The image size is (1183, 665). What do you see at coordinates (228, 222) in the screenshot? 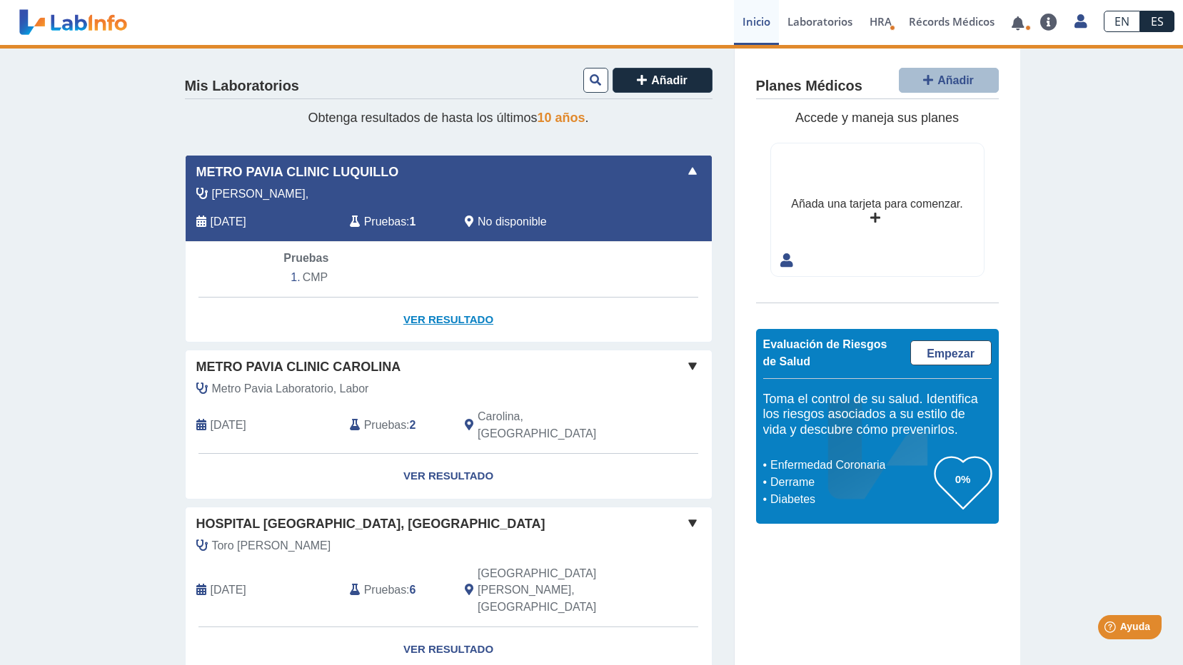
I see `span: 2025-08-15` at bounding box center [228, 222].